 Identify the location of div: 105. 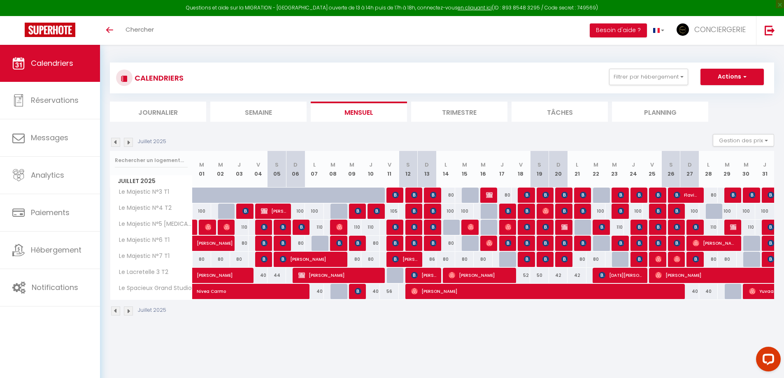
(390, 211).